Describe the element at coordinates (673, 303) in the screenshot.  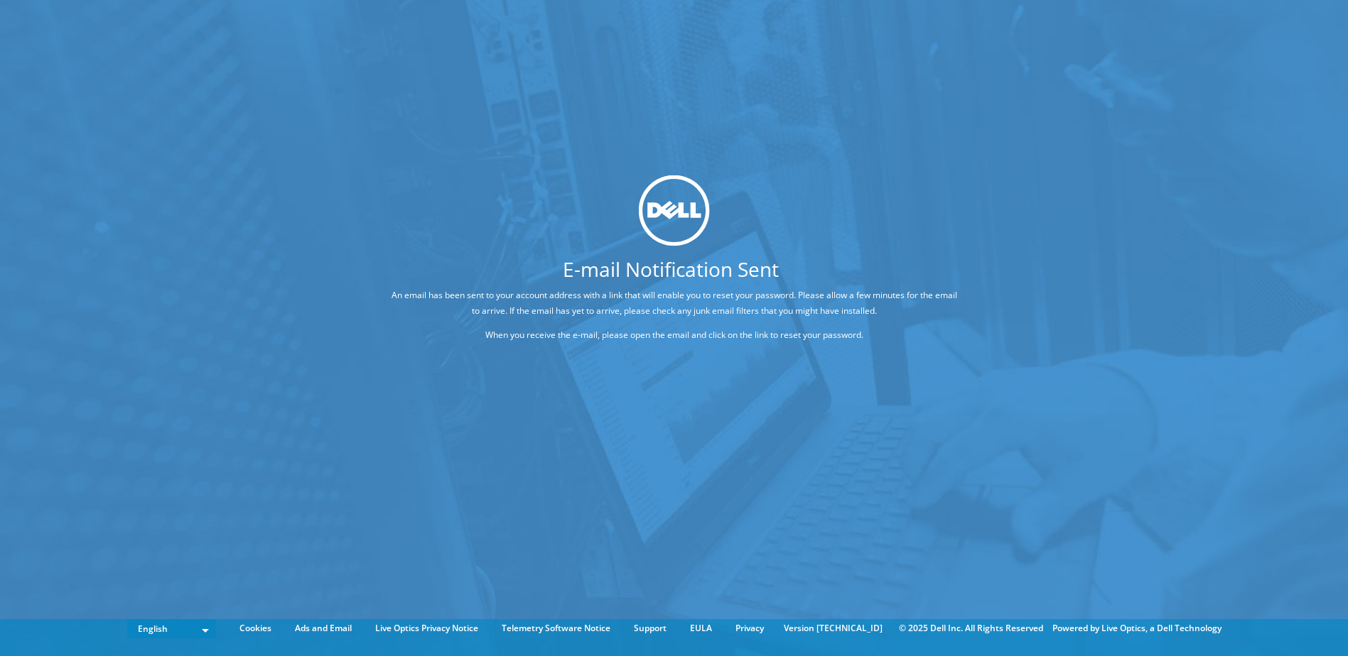
I see `p: An email has been sent to your account address with a link that will enable you to reset your pas...` at that location.